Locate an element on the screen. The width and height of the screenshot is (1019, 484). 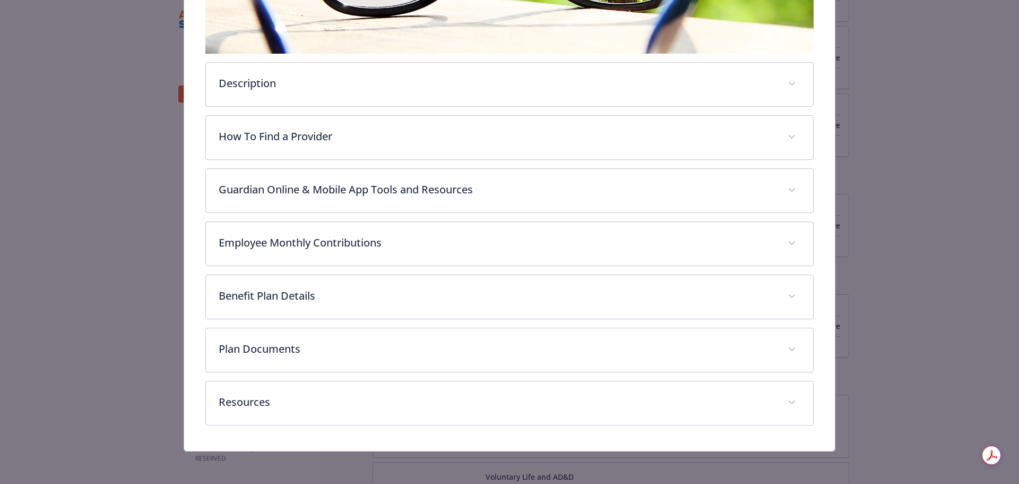
div: Resources is located at coordinates (510, 403).